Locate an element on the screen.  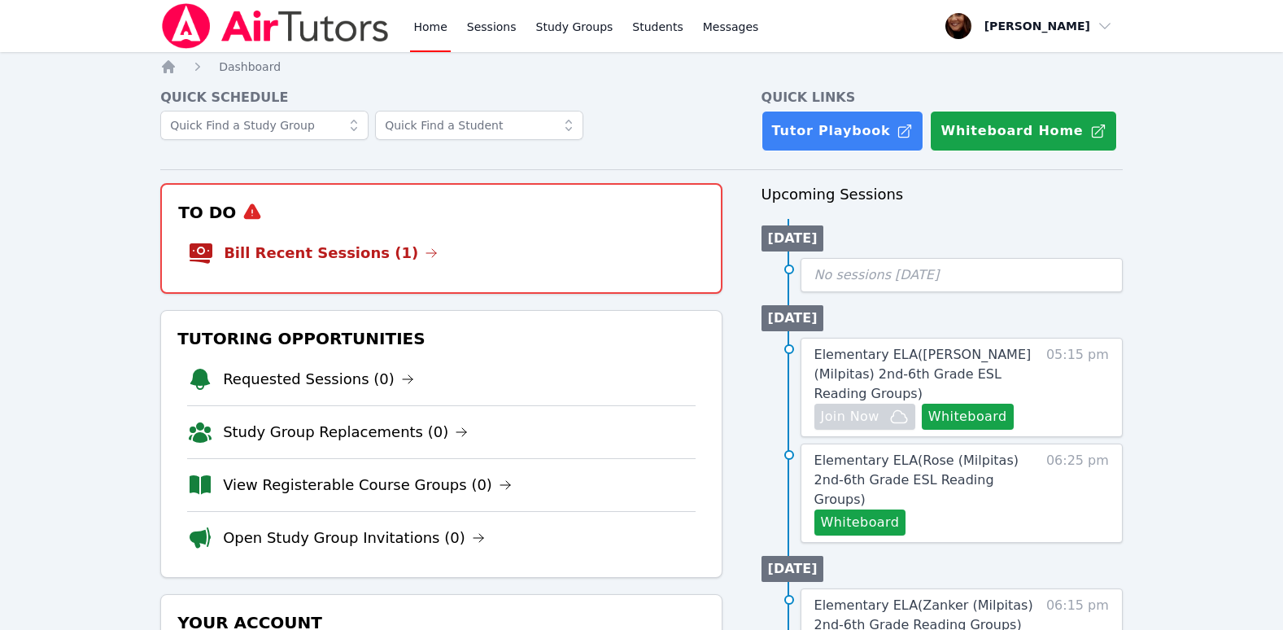
a: Requested Sessions (0) is located at coordinates (318, 379).